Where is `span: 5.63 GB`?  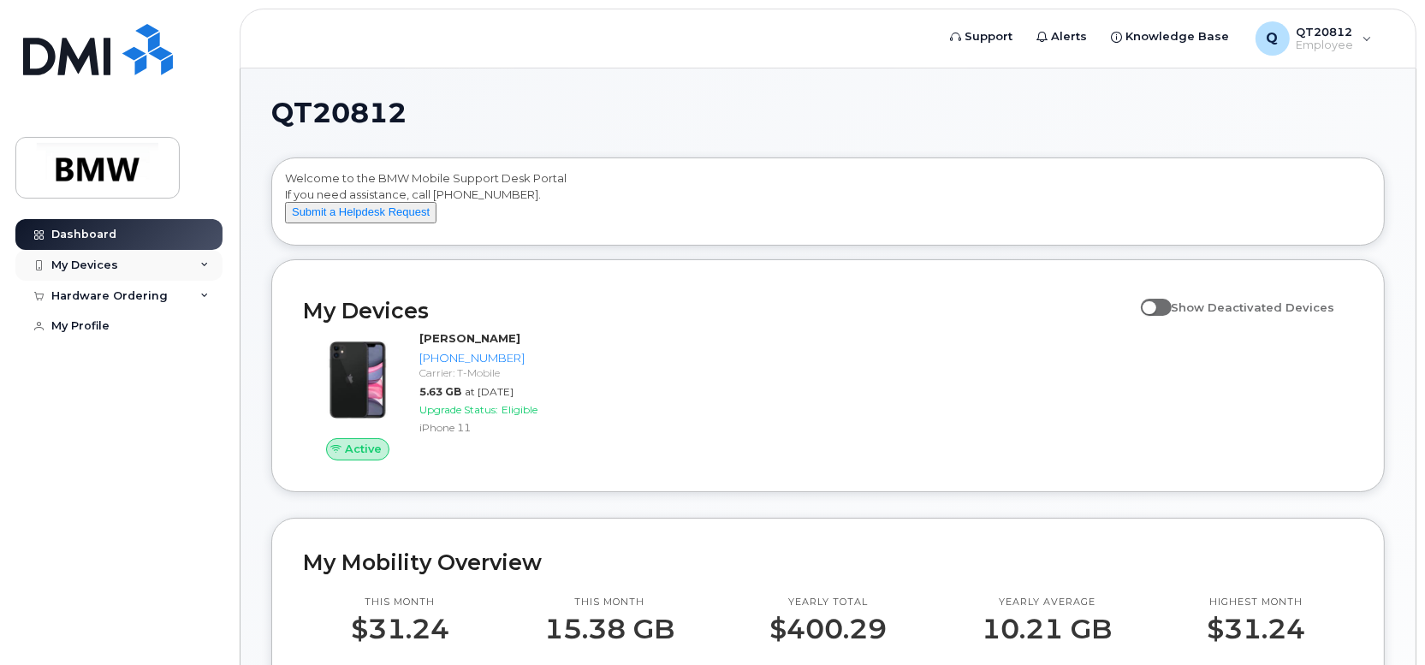
span: 5.63 GB is located at coordinates (440, 391).